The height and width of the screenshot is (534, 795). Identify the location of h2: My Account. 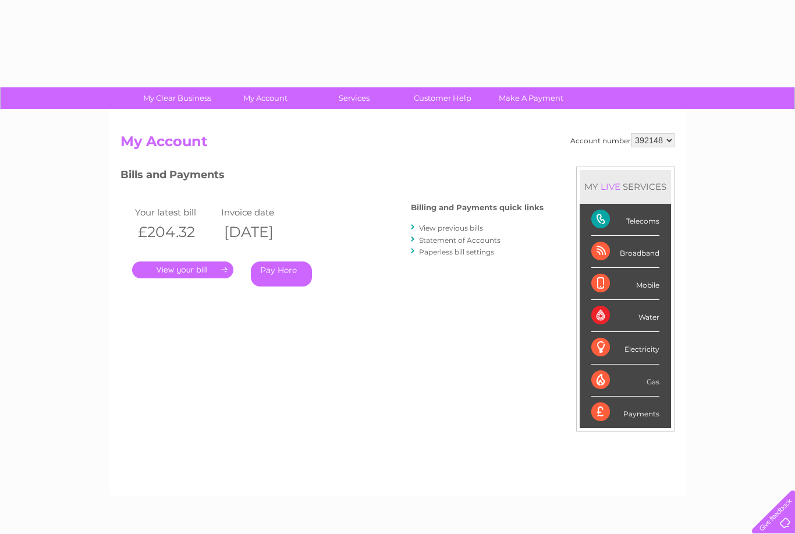
(398, 144).